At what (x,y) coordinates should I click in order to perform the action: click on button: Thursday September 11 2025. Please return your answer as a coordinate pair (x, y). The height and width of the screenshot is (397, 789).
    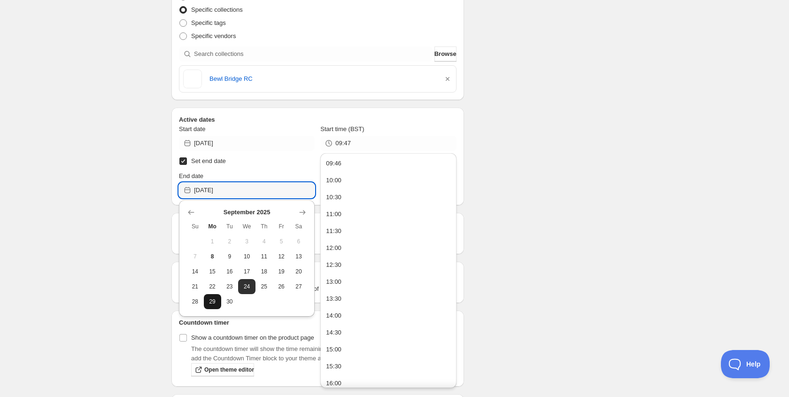
    Looking at the image, I should click on (264, 256).